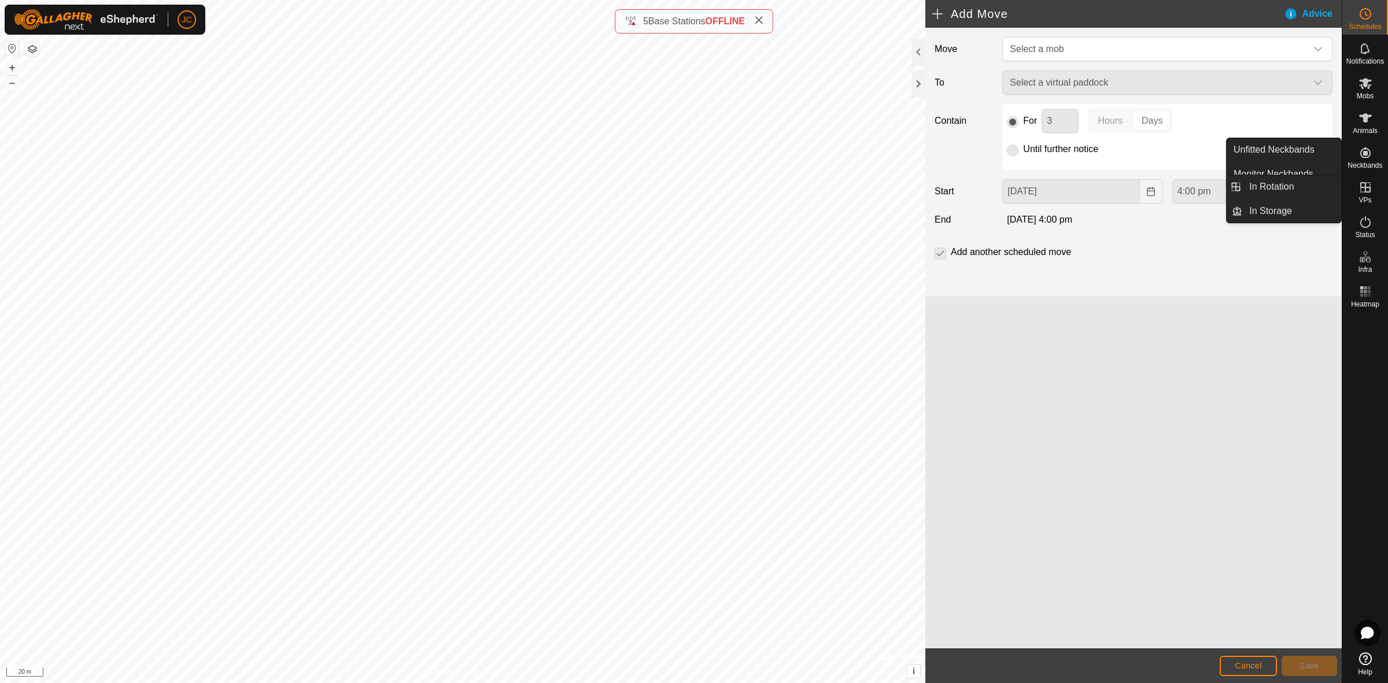 This screenshot has width=1388, height=683. I want to click on button: Choose Date, so click(1151, 191).